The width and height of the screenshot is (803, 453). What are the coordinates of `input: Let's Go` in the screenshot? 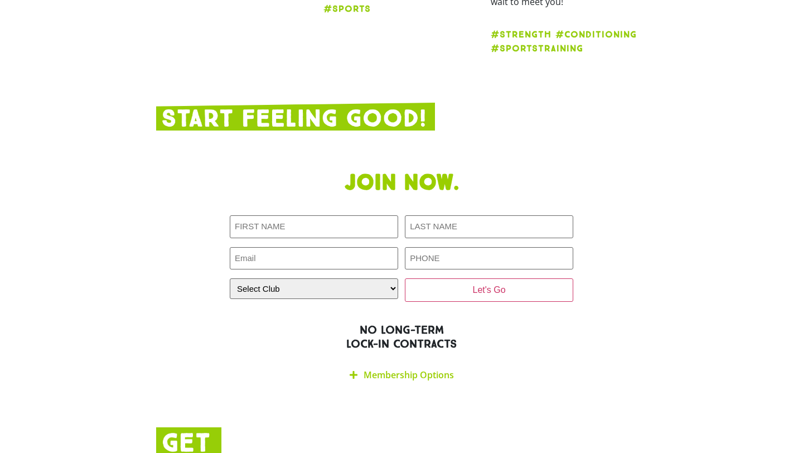 It's located at (489, 290).